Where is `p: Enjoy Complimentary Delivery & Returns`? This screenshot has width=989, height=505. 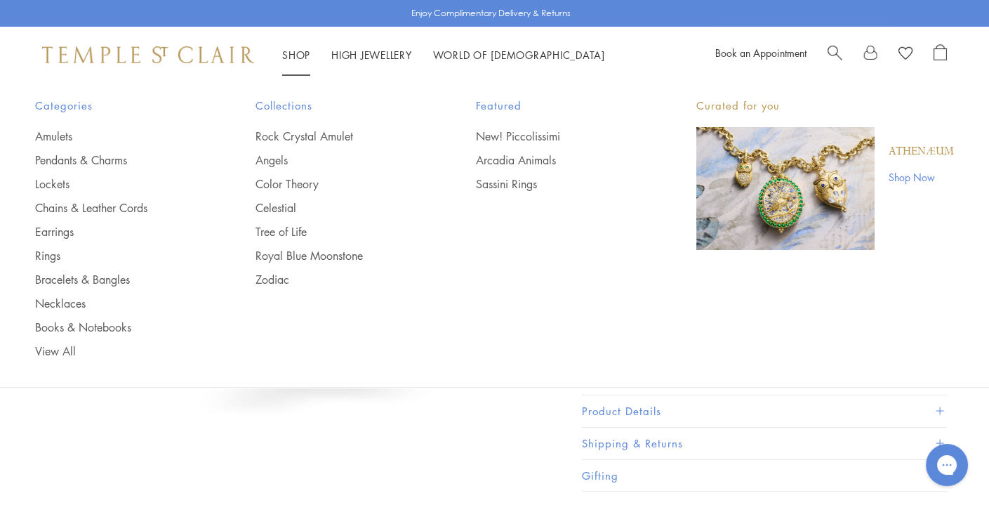
p: Enjoy Complimentary Delivery & Returns is located at coordinates (491, 13).